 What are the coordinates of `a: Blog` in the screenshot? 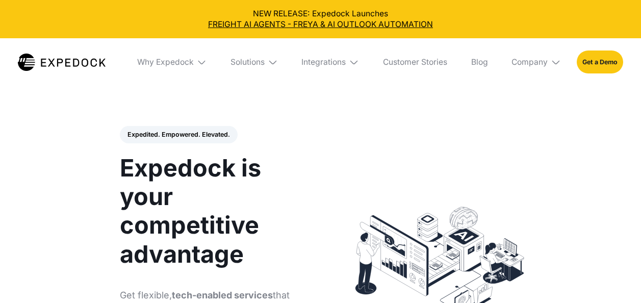 It's located at (480, 62).